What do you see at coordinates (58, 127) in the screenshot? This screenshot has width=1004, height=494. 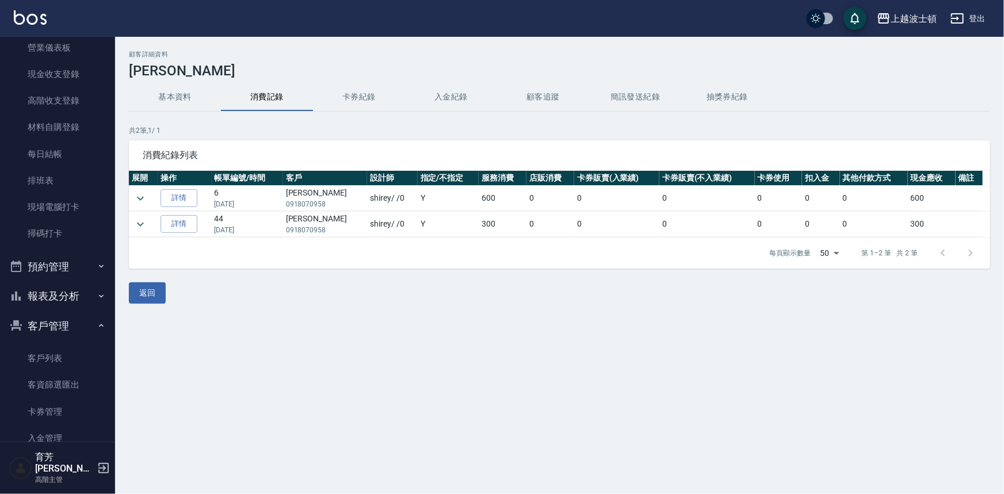 I see `a: 材料自購登錄` at bounding box center [58, 127].